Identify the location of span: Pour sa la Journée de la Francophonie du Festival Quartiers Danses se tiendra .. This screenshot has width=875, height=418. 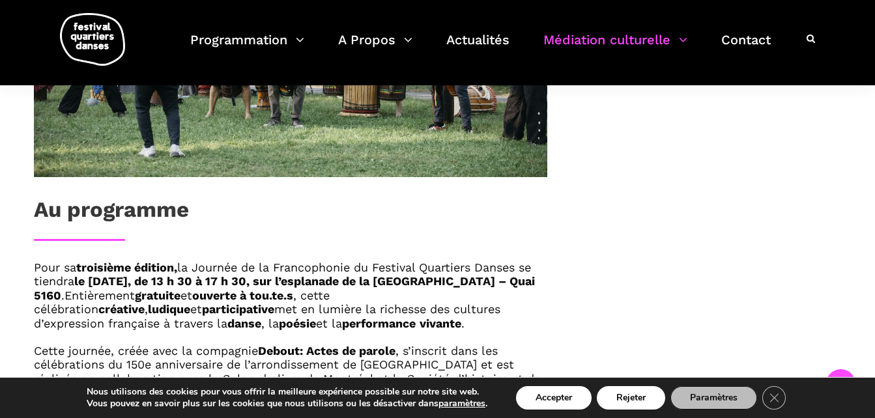
(284, 281).